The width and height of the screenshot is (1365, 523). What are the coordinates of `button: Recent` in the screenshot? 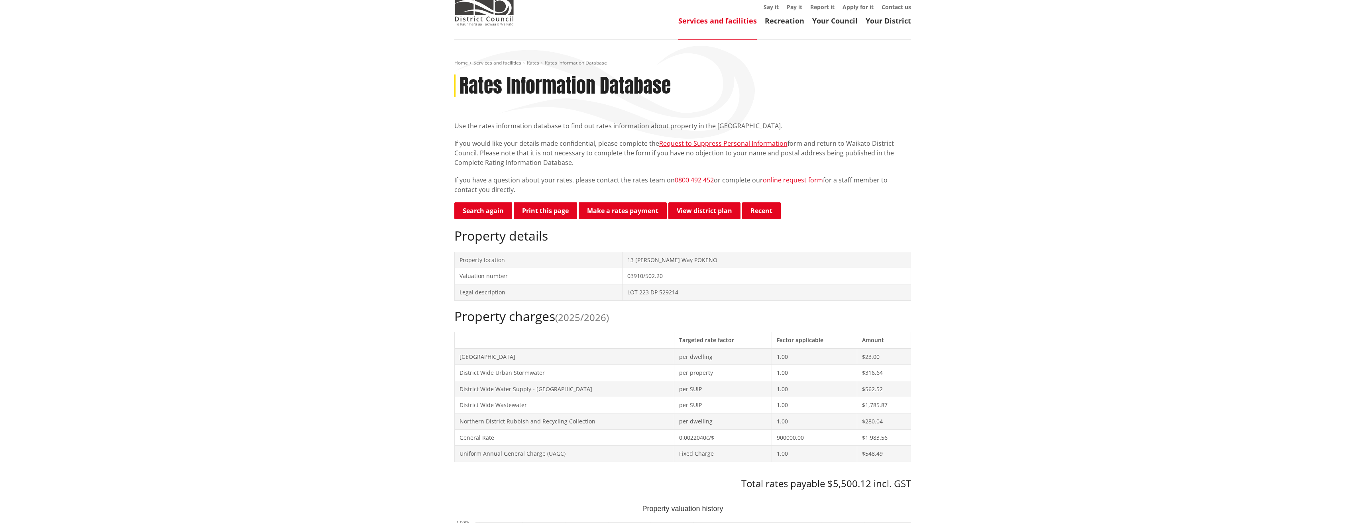 It's located at (761, 211).